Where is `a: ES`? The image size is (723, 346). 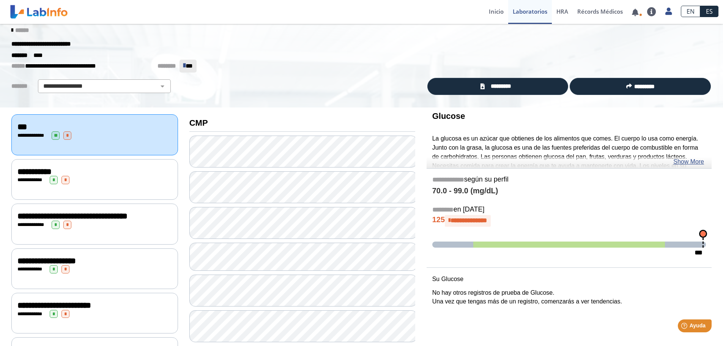 a: ES is located at coordinates (709, 11).